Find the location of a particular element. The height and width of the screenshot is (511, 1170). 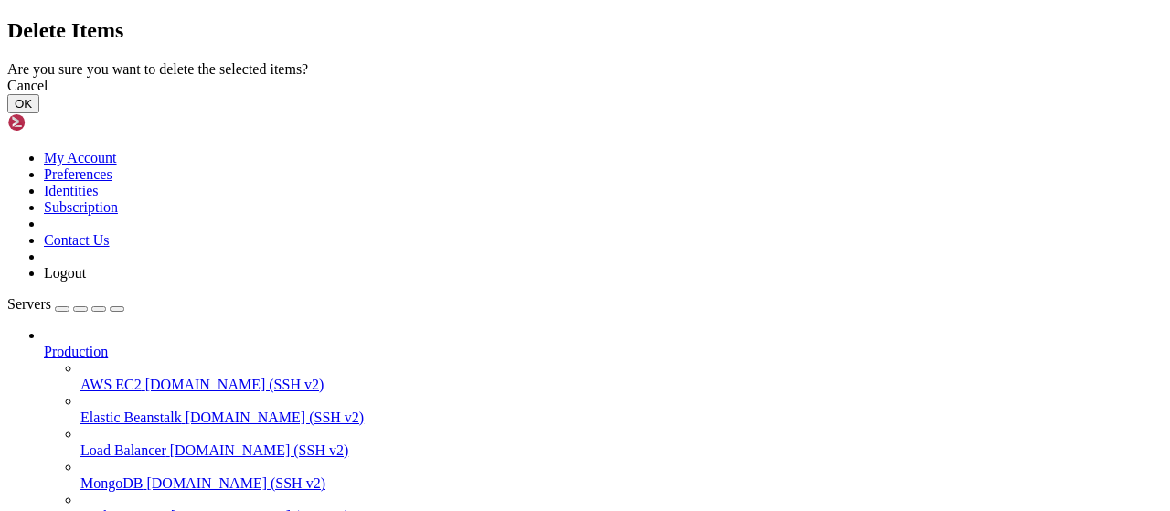

a: Contact Us is located at coordinates (77, 240).